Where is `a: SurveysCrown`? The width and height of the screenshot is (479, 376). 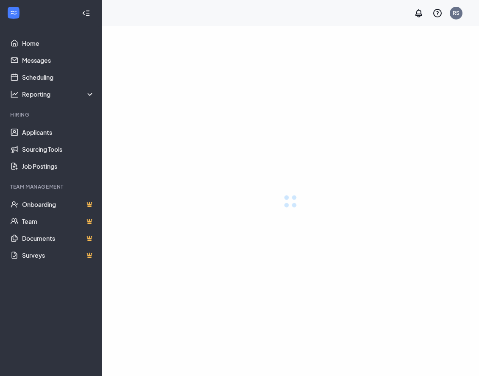 a: SurveysCrown is located at coordinates (58, 255).